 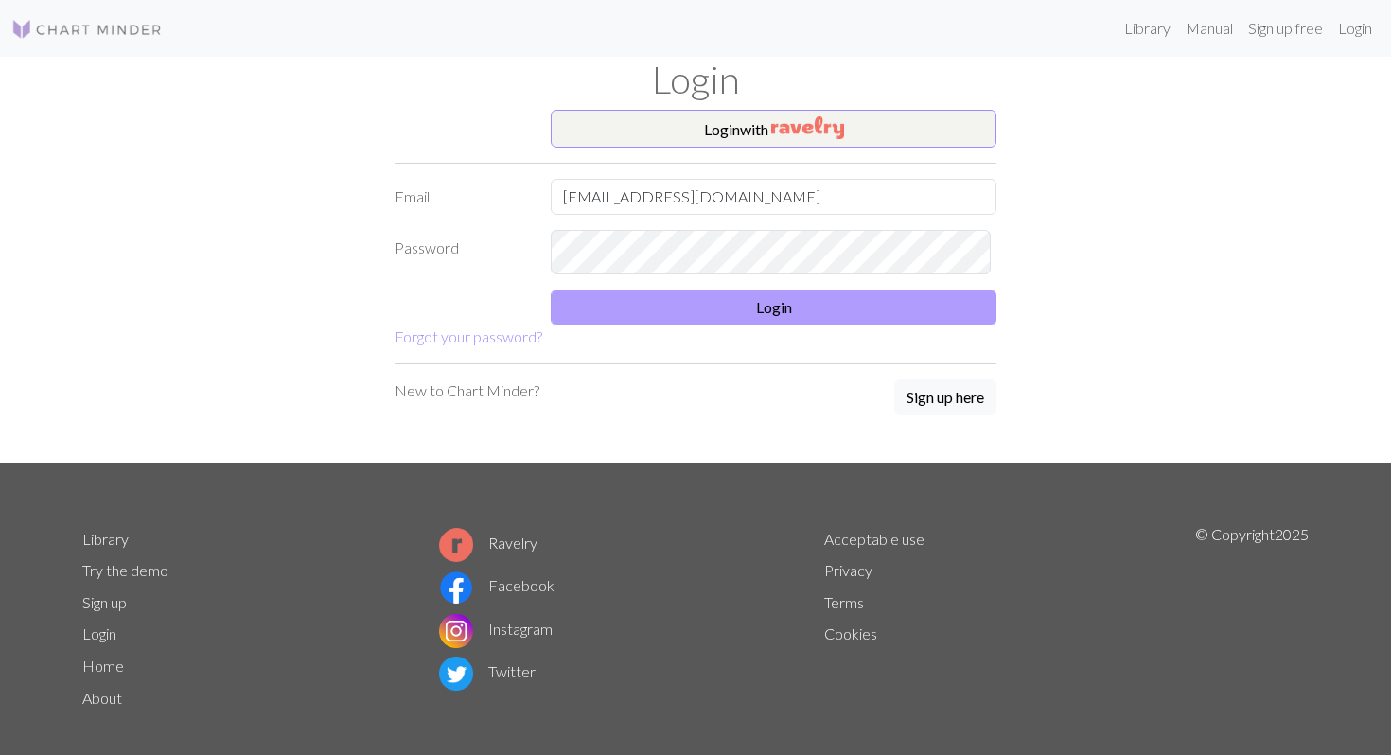 What do you see at coordinates (1285, 28) in the screenshot?
I see `a: Sign up free` at bounding box center [1285, 28].